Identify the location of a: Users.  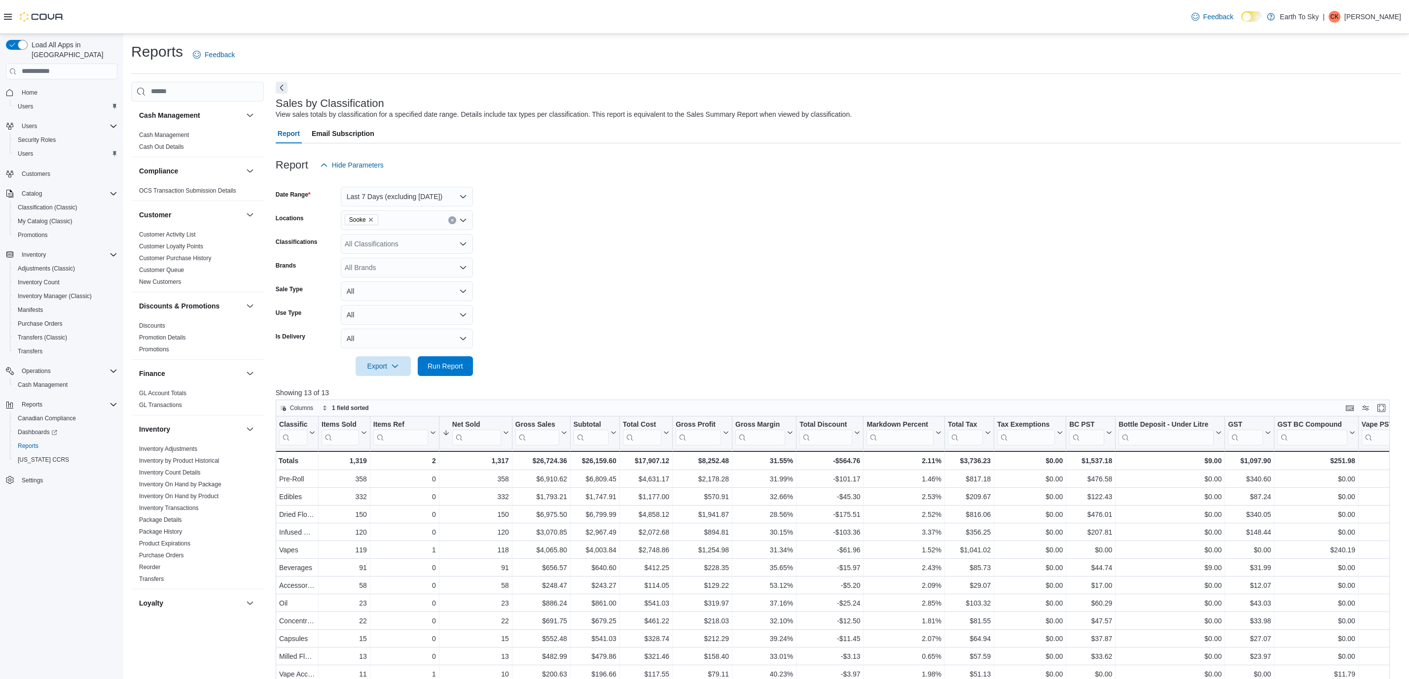
(25, 107).